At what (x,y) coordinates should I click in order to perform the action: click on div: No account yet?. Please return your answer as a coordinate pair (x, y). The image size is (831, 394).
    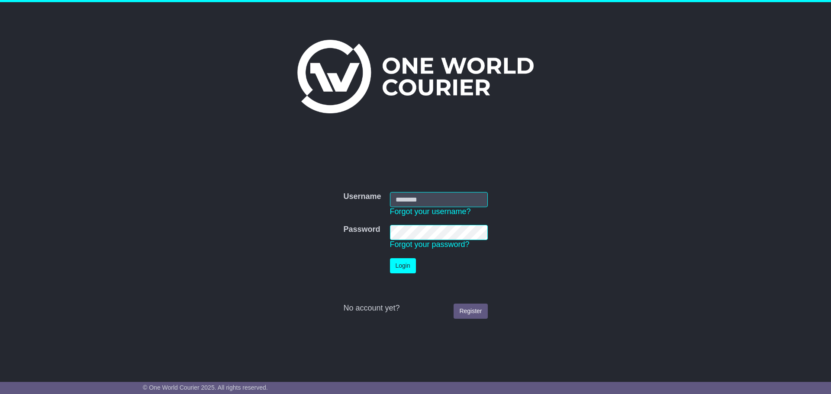
    Looking at the image, I should click on (415, 308).